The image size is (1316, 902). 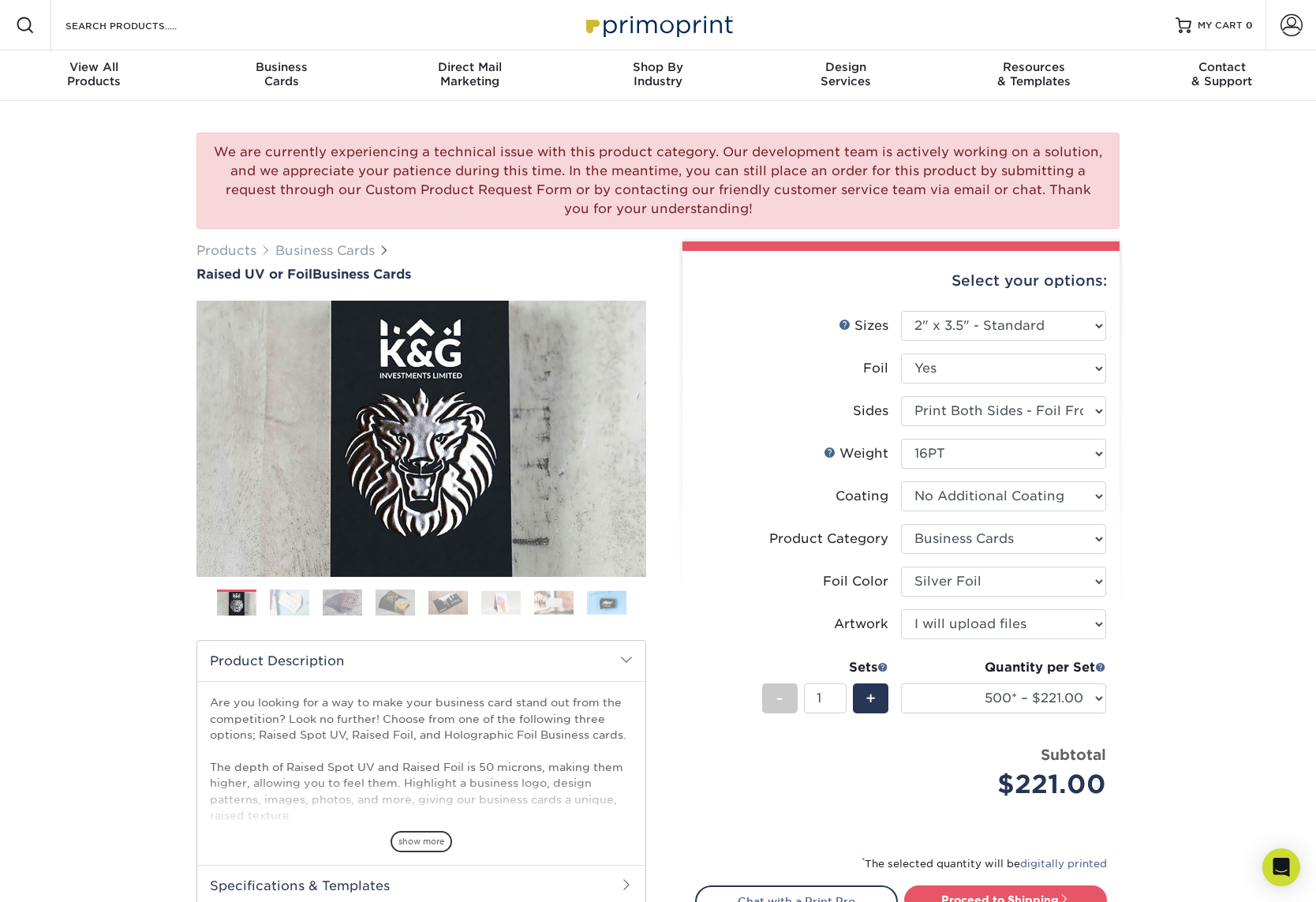 What do you see at coordinates (226, 250) in the screenshot?
I see `a: Products` at bounding box center [226, 250].